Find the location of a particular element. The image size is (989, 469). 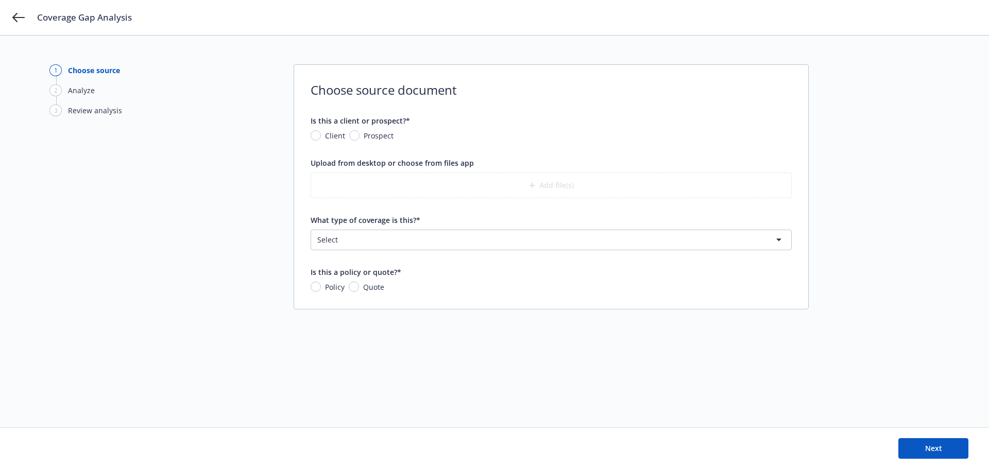

span: Next is located at coordinates (934, 448).